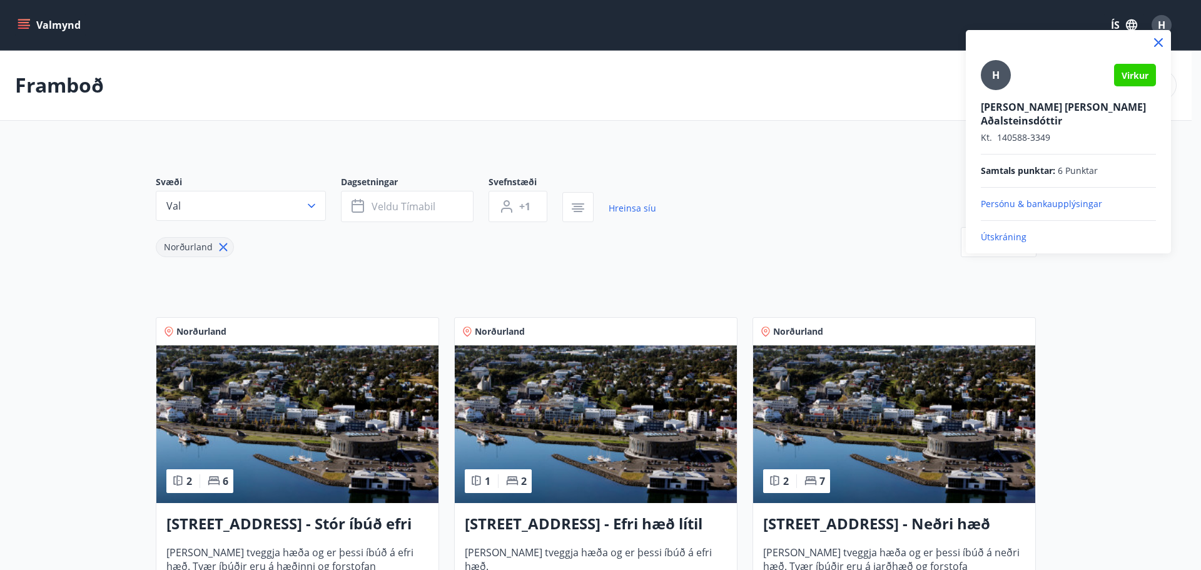  What do you see at coordinates (1018, 171) in the screenshot?
I see `span: Samtals punktar :` at bounding box center [1018, 171].